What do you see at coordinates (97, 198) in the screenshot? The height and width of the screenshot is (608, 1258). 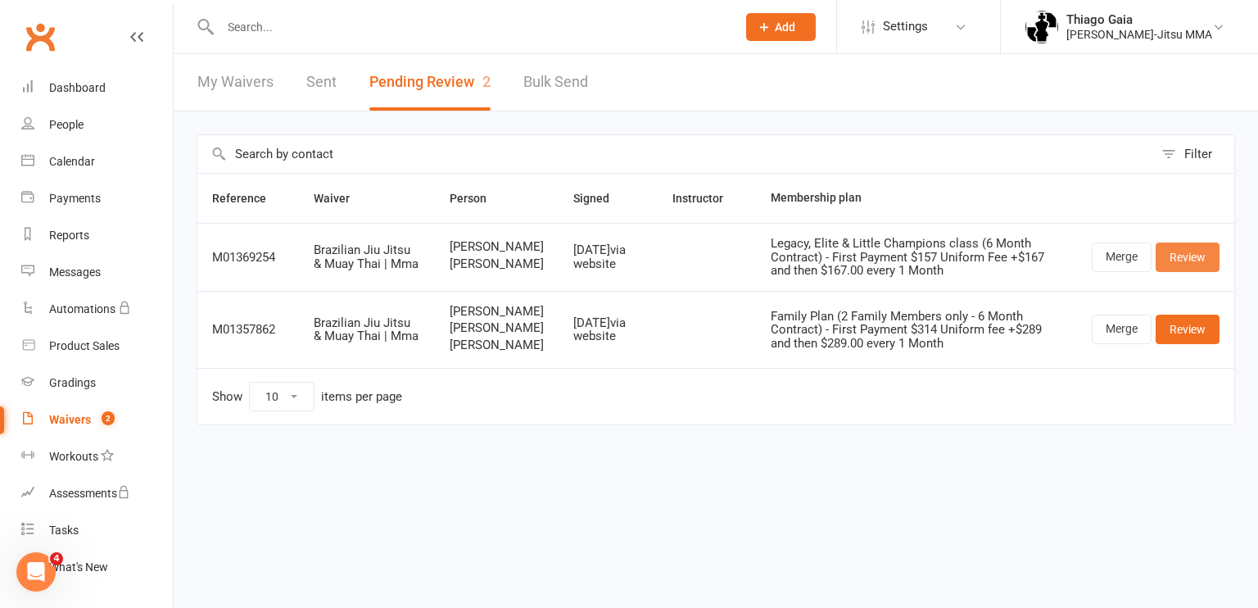 I see `a: Payments` at bounding box center [97, 198].